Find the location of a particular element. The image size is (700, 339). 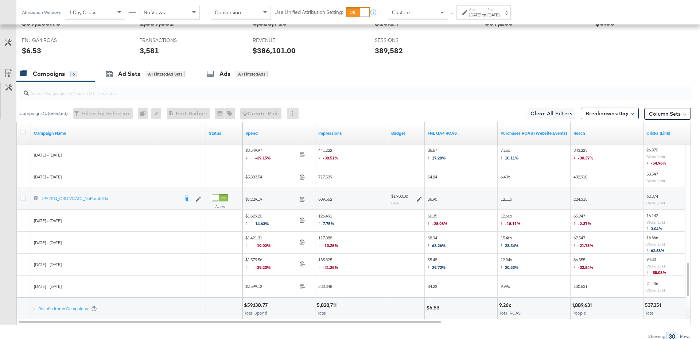

span: Conversion is located at coordinates (228, 12).